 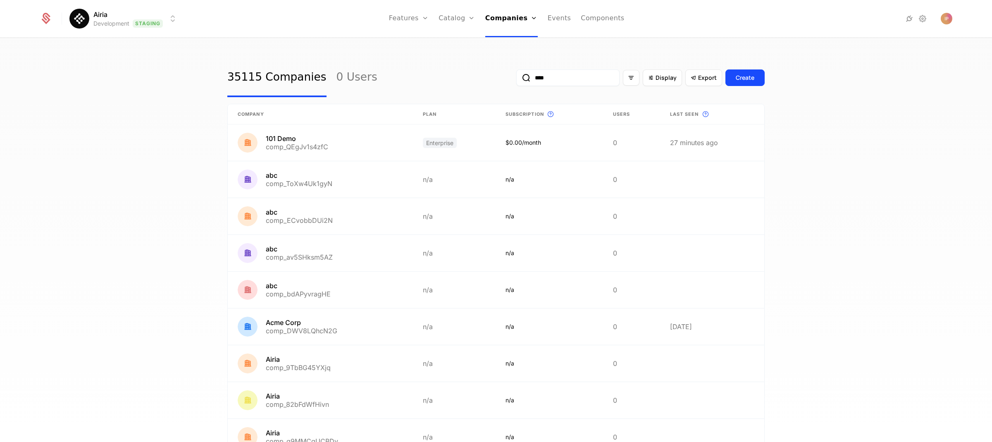 What do you see at coordinates (148, 24) in the screenshot?
I see `span: Staging` at bounding box center [148, 24].